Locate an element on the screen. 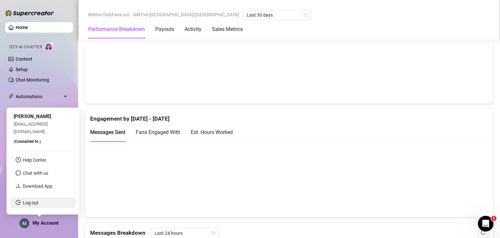 The width and height of the screenshot is (500, 238). a: Download App is located at coordinates (37, 186).